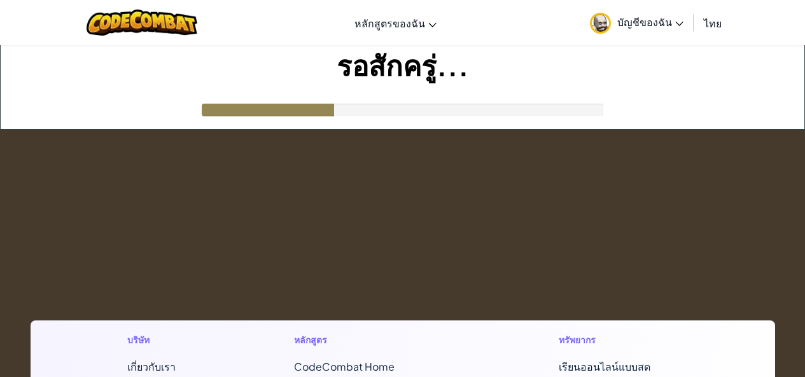 The height and width of the screenshot is (377, 805). Describe the element at coordinates (395, 23) in the screenshot. I see `a: หลักสูตรของฉัน` at that location.